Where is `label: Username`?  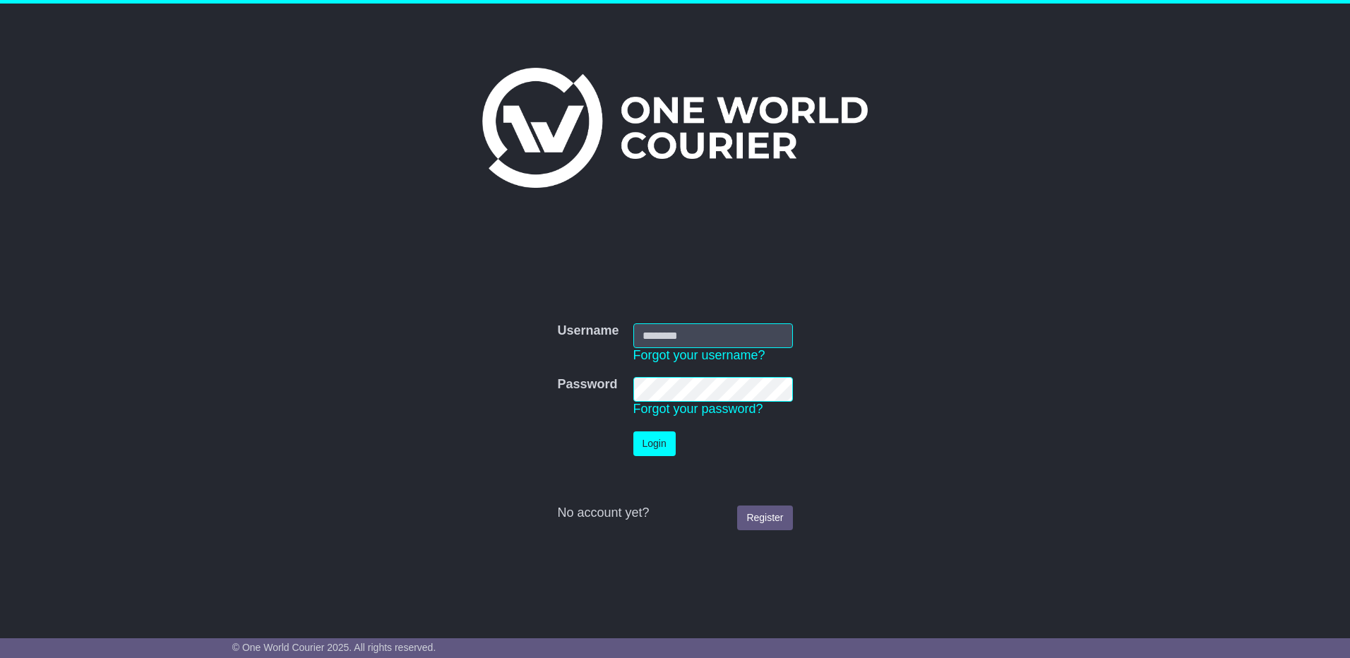 label: Username is located at coordinates (588, 331).